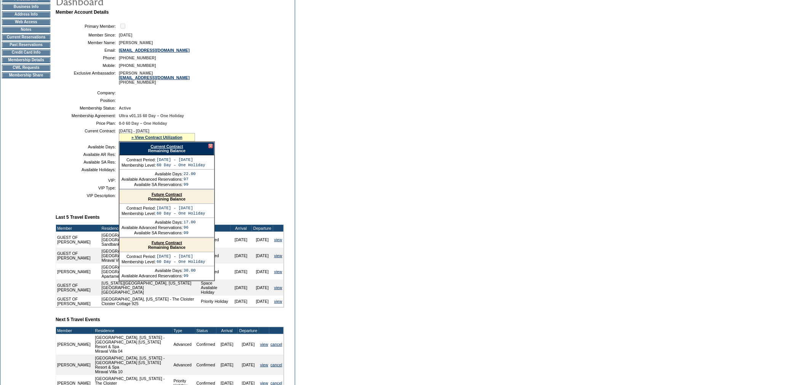 The height and width of the screenshot is (385, 806). Describe the element at coordinates (87, 108) in the screenshot. I see `td: Membership Status:` at that location.